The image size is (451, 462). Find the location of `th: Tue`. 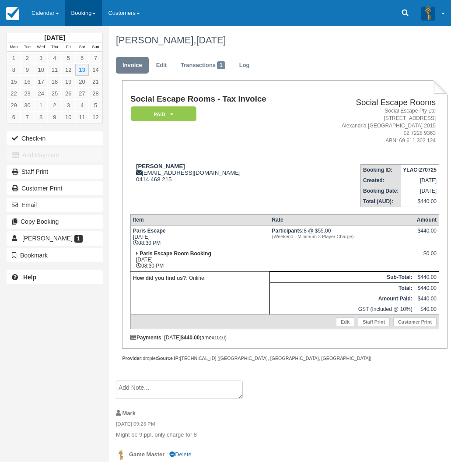

th: Tue is located at coordinates (27, 47).